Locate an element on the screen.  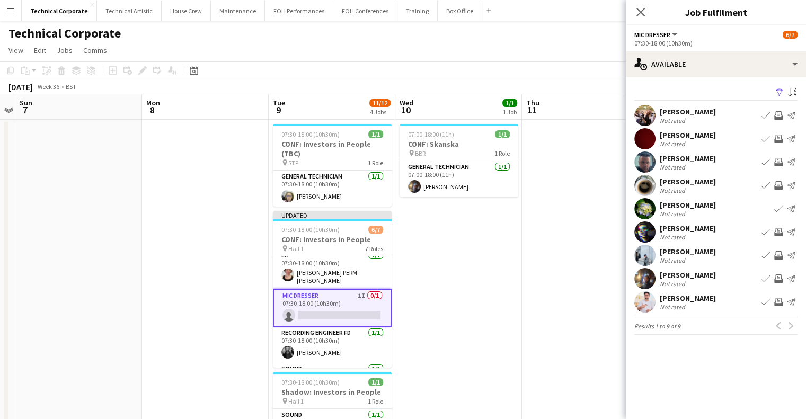
a: Edit is located at coordinates (40, 50).